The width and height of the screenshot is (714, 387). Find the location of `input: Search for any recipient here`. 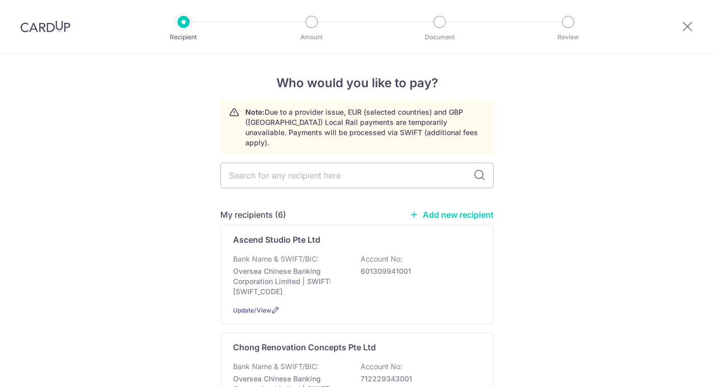

input: Search for any recipient here is located at coordinates (357, 175).